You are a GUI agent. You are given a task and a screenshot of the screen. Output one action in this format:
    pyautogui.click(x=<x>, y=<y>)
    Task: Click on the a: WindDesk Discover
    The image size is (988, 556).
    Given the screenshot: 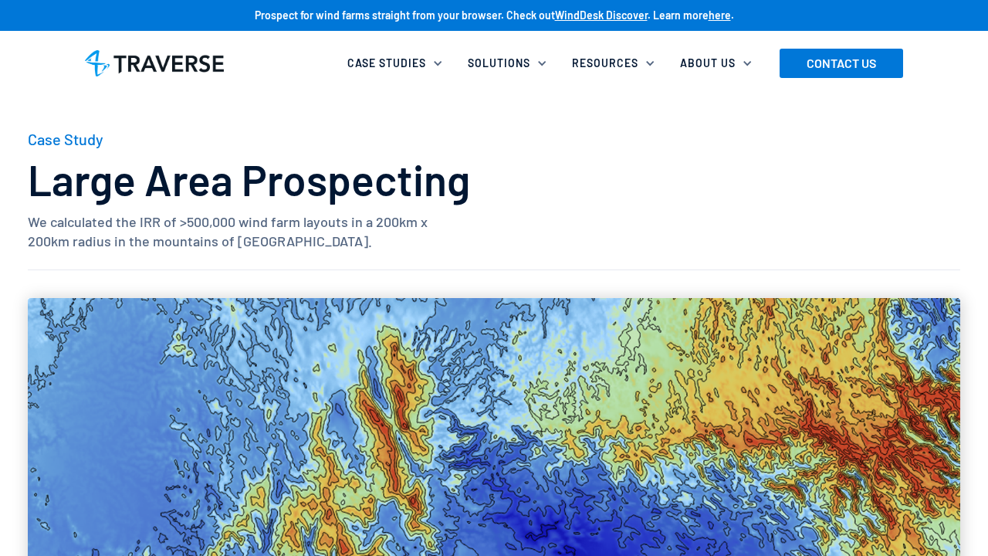 What is the action you would take?
    pyautogui.click(x=601, y=15)
    